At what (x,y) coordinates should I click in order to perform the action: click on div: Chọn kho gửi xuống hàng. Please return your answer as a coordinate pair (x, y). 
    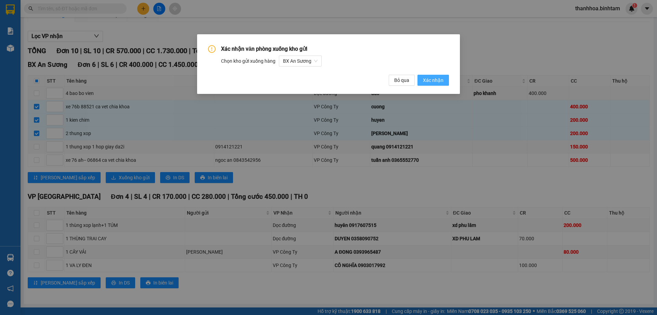
    Looking at the image, I should click on (335, 61).